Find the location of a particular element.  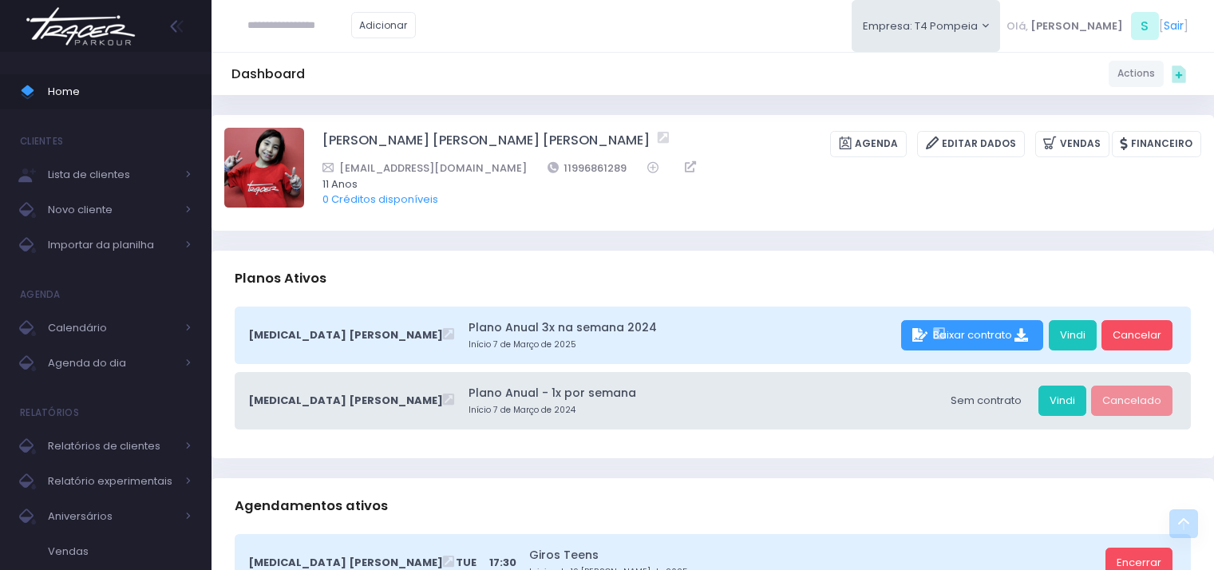

span: S is located at coordinates (1144, 26).